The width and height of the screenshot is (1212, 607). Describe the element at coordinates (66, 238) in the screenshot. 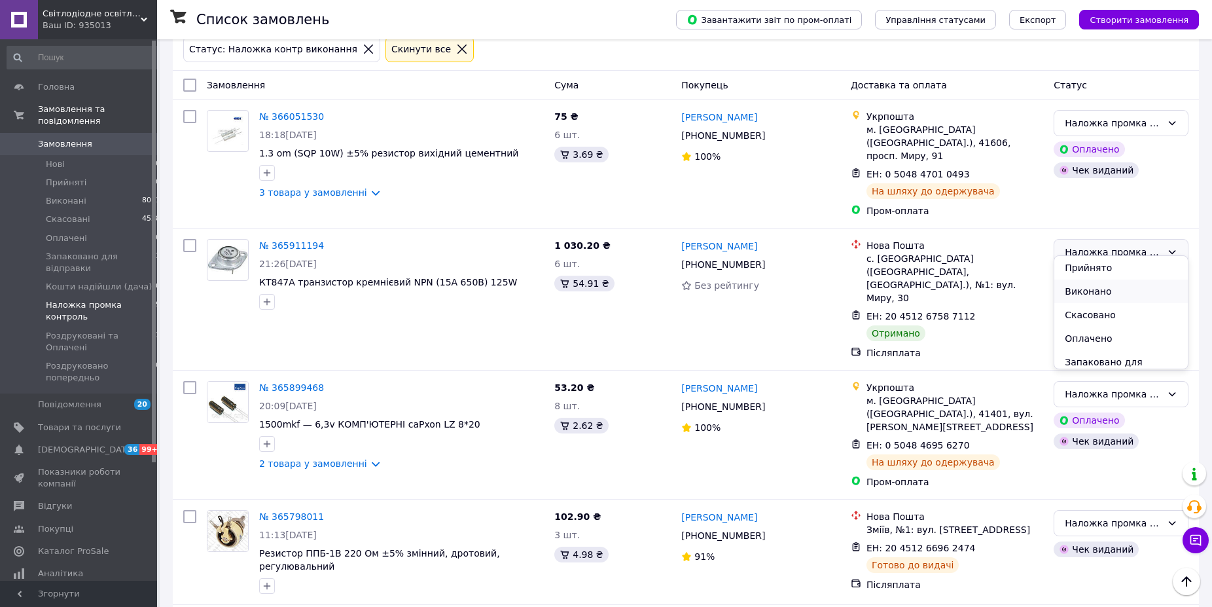

I see `span: Оплачені` at that location.